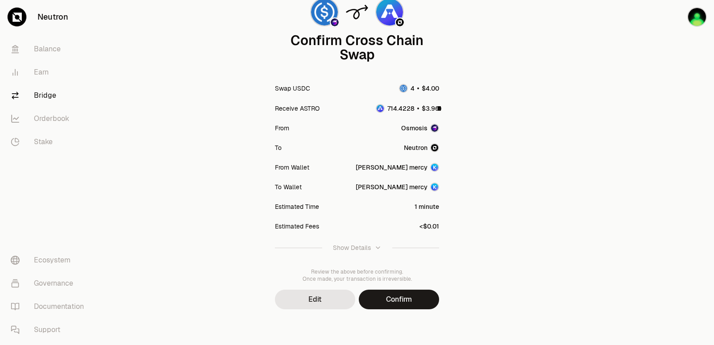 This screenshot has width=714, height=345. What do you see at coordinates (50, 330) in the screenshot?
I see `a: Support` at bounding box center [50, 330].